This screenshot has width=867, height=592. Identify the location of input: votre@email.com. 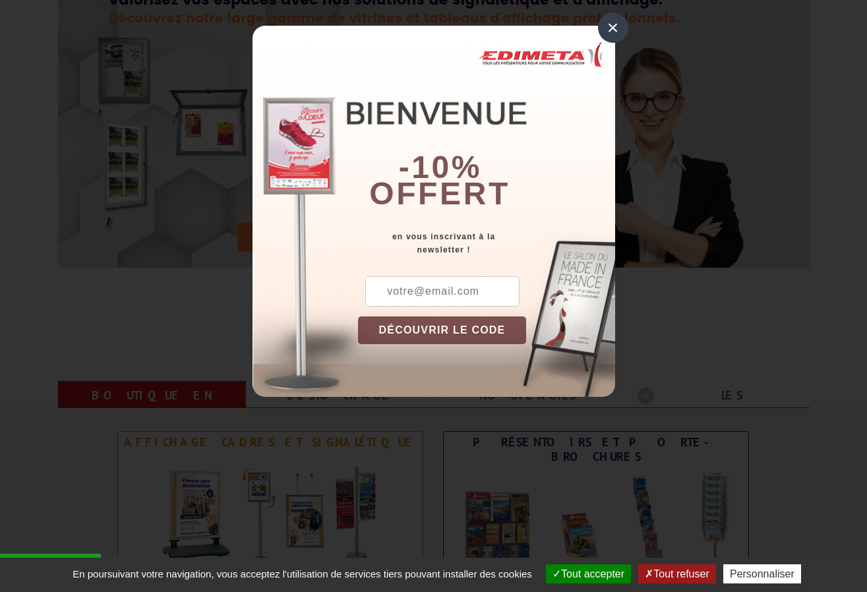
(442, 291).